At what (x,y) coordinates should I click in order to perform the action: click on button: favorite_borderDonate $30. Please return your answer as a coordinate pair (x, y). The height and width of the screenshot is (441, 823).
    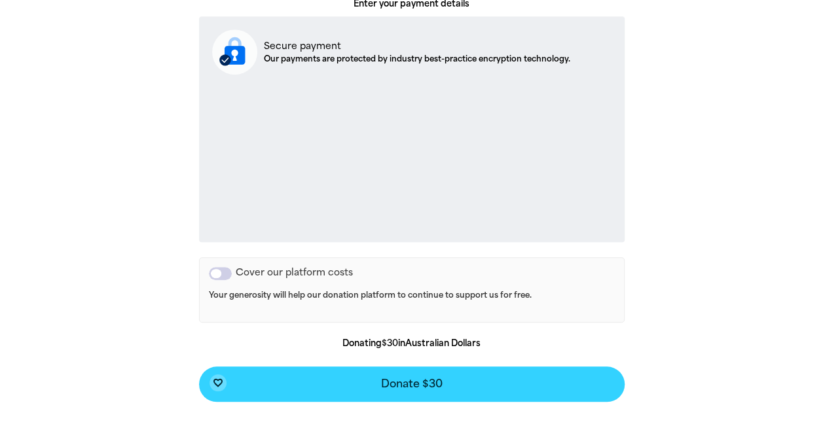
    Looking at the image, I should click on (412, 384).